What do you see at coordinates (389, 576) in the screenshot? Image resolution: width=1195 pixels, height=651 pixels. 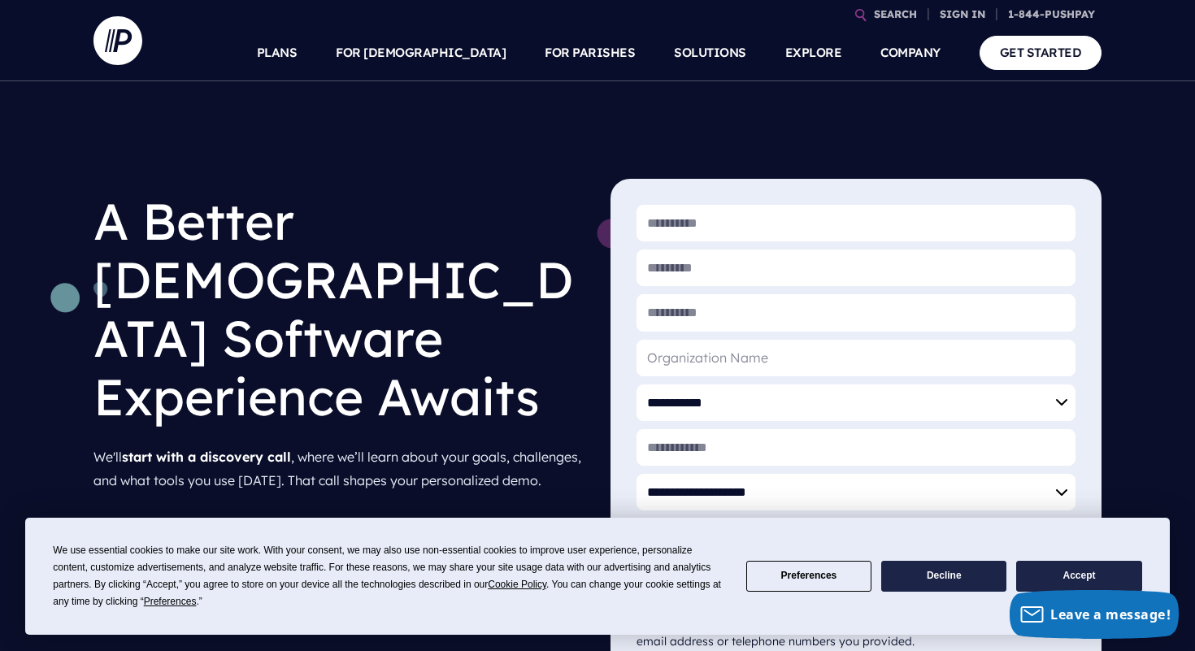 I see `div: We use essential cookies to make our site work. With your consent, we may also use non-essential ...` at bounding box center [389, 576].